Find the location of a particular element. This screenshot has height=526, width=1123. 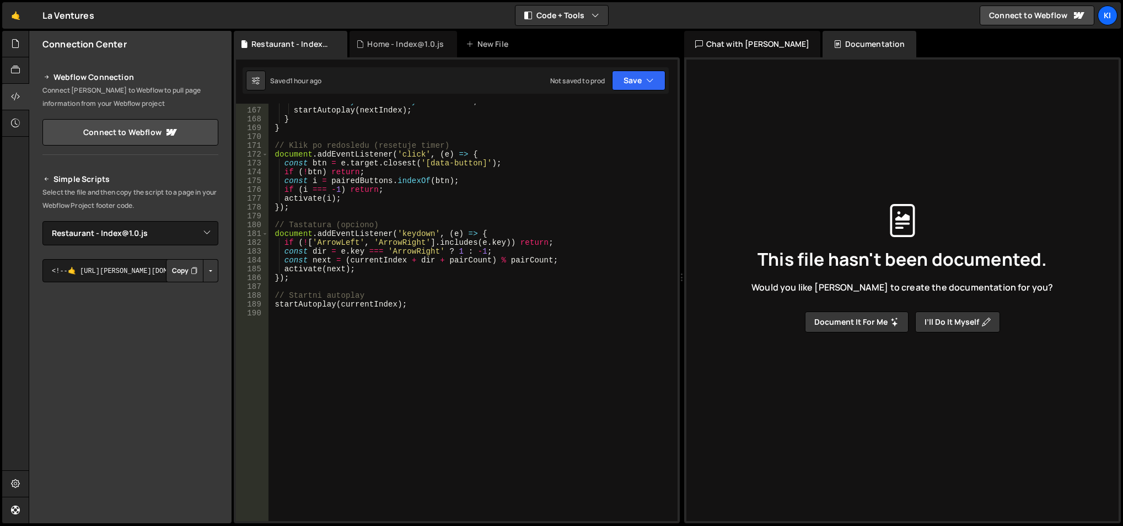

h2: Webflow Connection is located at coordinates (130, 77).